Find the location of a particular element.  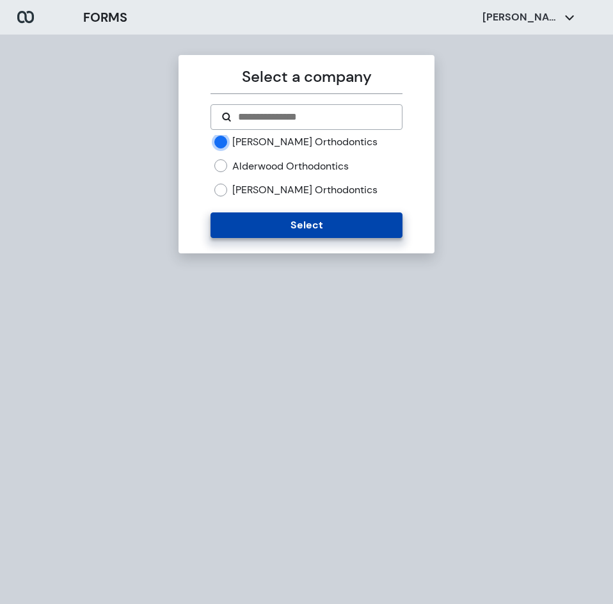

label: Alderwood Orthodontics is located at coordinates (290, 166).